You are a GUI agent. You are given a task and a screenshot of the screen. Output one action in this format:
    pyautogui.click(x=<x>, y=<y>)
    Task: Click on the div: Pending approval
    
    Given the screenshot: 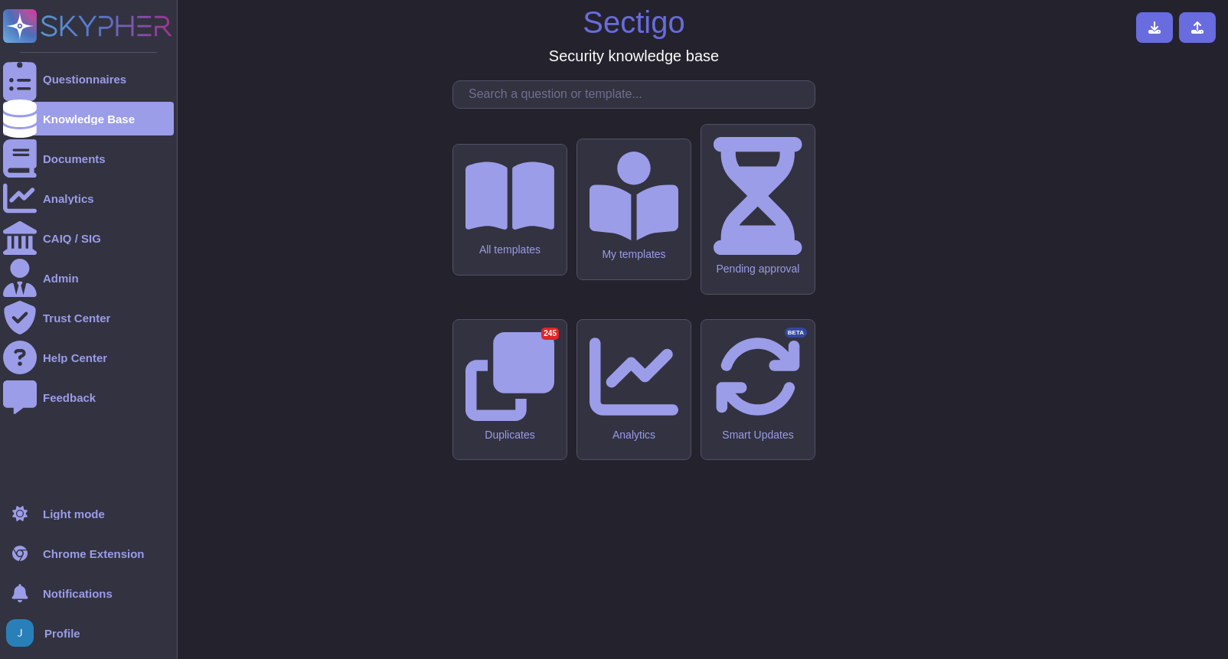 What is the action you would take?
    pyautogui.click(x=758, y=269)
    